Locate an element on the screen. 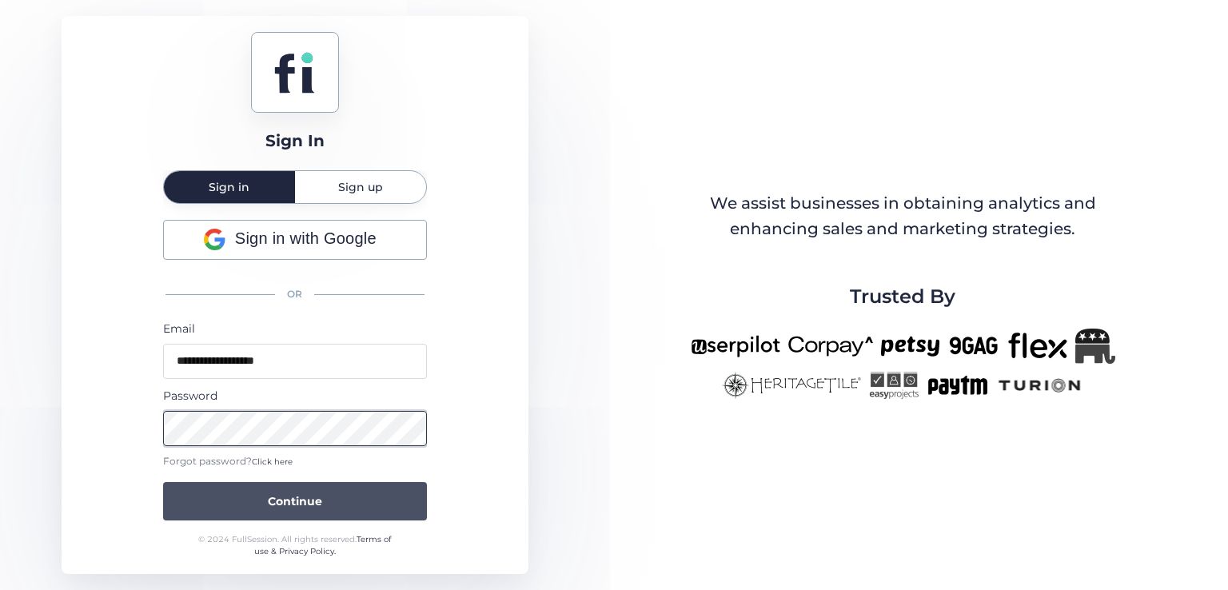  div: © 2024 FullSession. All rights reserved. is located at coordinates (294, 545).